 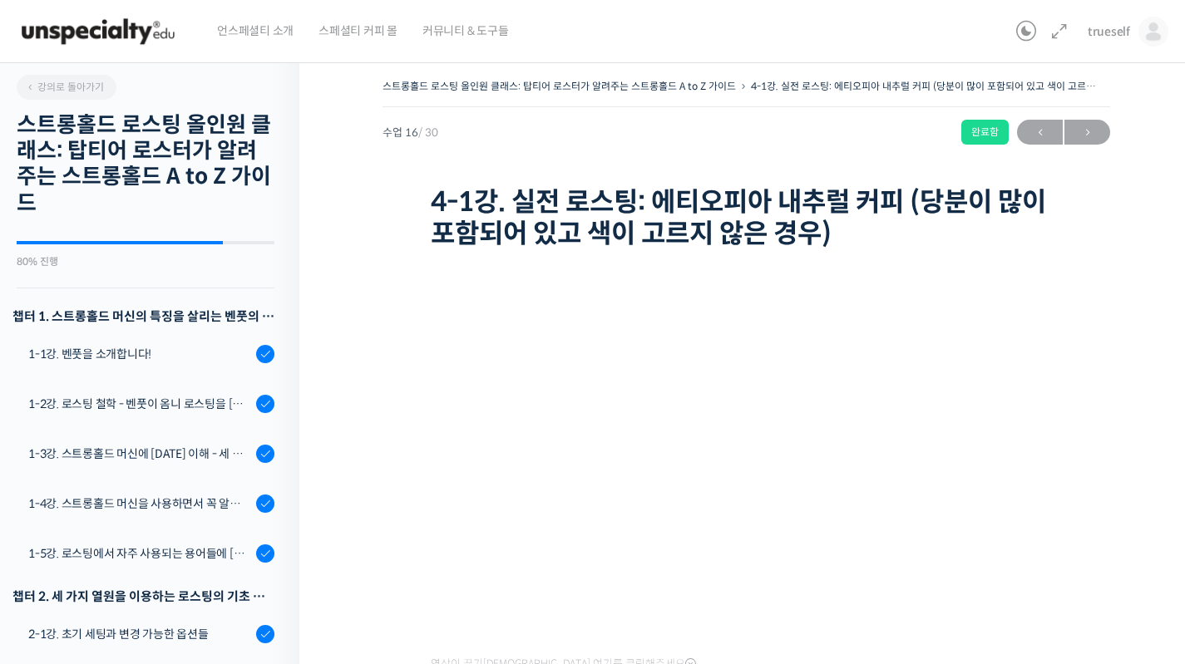 What do you see at coordinates (143, 596) in the screenshot?
I see `div: 챕터 2. 세 가지 열원을 이용하는 로스팅의 기초 설계` at bounding box center [143, 596].